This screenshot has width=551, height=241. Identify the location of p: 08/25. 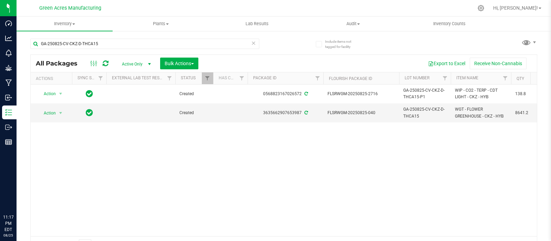
(8, 235).